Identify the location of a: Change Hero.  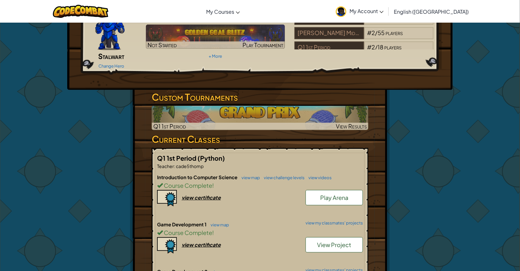
(111, 66).